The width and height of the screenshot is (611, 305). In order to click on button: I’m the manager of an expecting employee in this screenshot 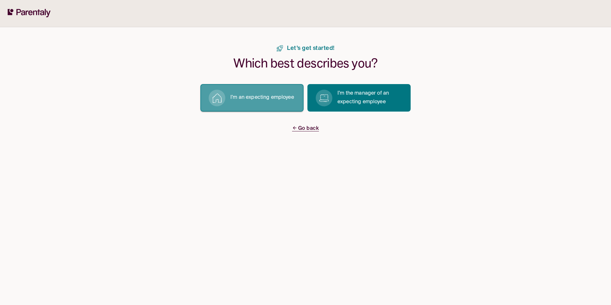, I will do `click(359, 98)`.